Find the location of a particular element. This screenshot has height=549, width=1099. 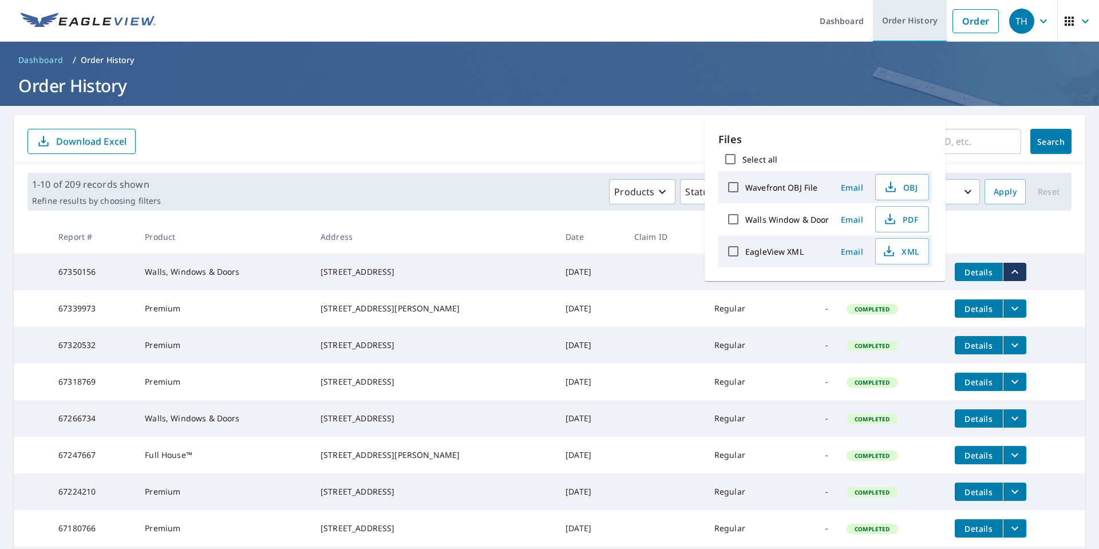

button: detailsBtn-67180766 is located at coordinates (979, 528).